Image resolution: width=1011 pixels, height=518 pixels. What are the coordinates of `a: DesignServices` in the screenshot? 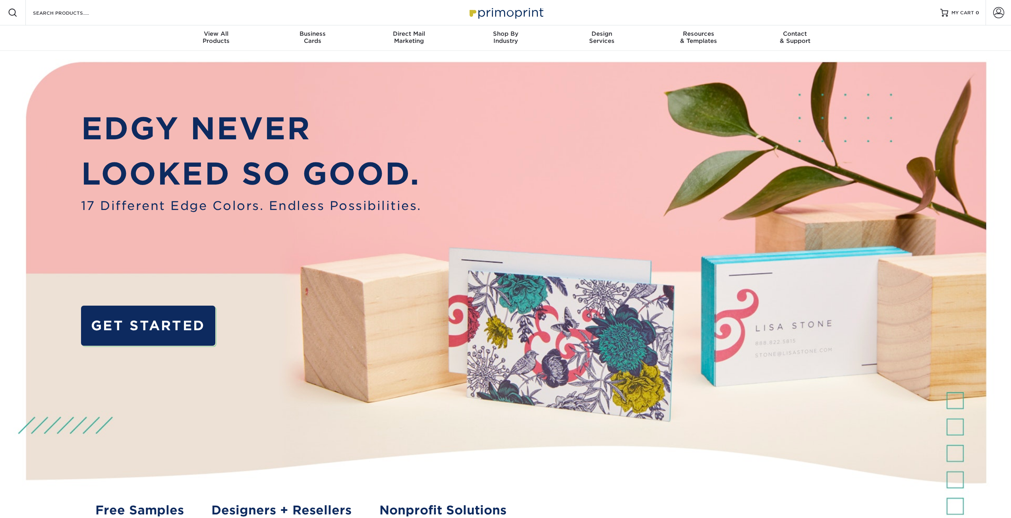 It's located at (602, 38).